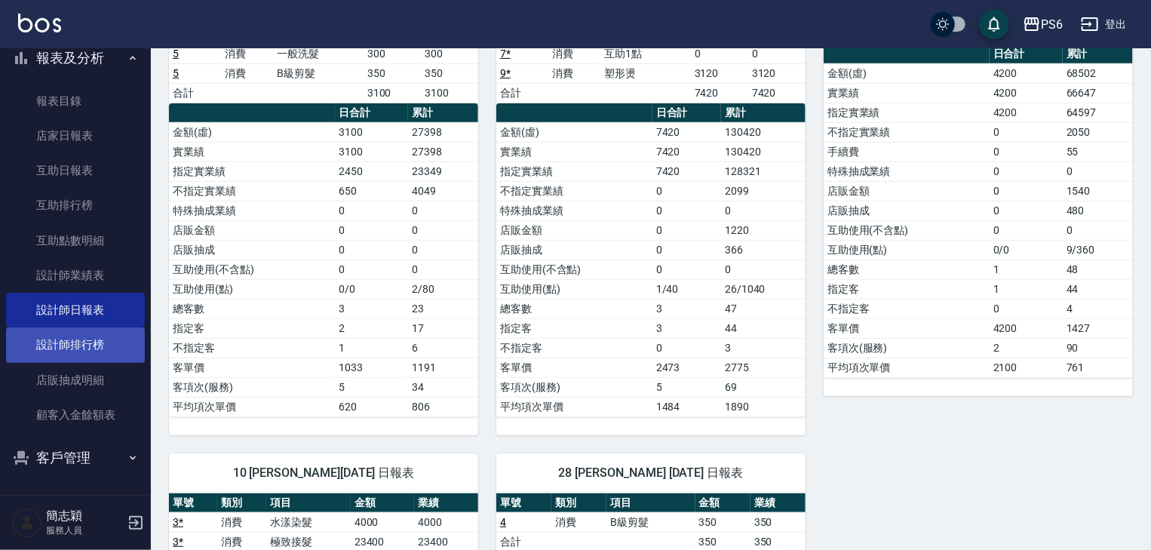 The height and width of the screenshot is (550, 1151). What do you see at coordinates (252, 289) in the screenshot?
I see `td: 互助使用(點)` at bounding box center [252, 289].